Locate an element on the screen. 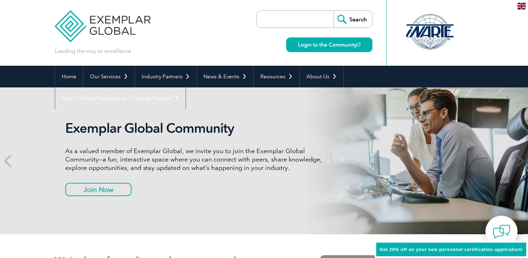 Image resolution: width=528 pixels, height=258 pixels. input: Search is located at coordinates (353, 19).